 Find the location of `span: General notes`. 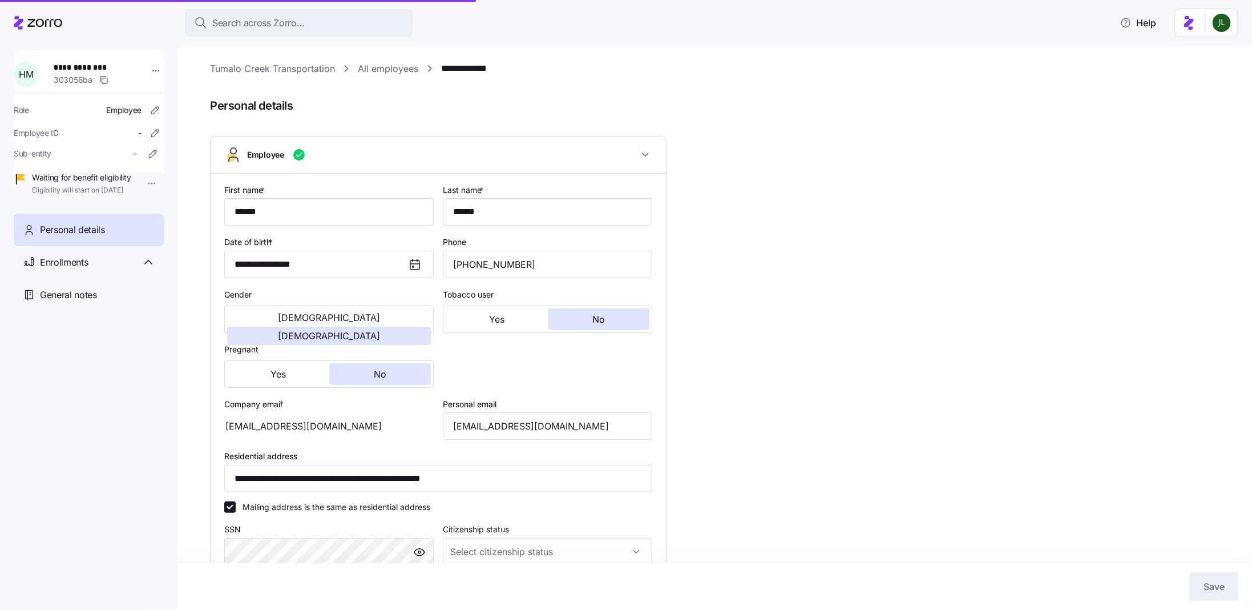

span: General notes is located at coordinates (69, 295).